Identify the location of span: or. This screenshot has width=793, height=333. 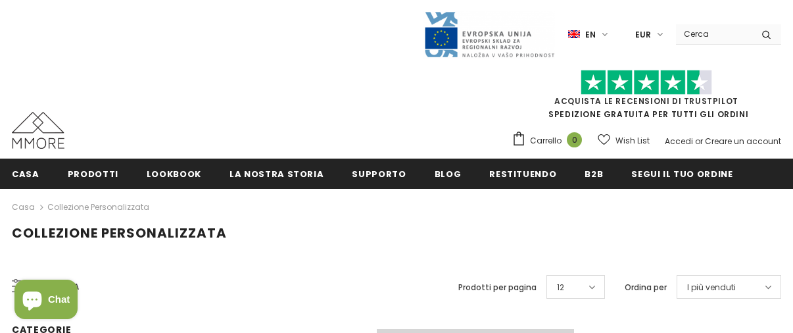
(699, 141).